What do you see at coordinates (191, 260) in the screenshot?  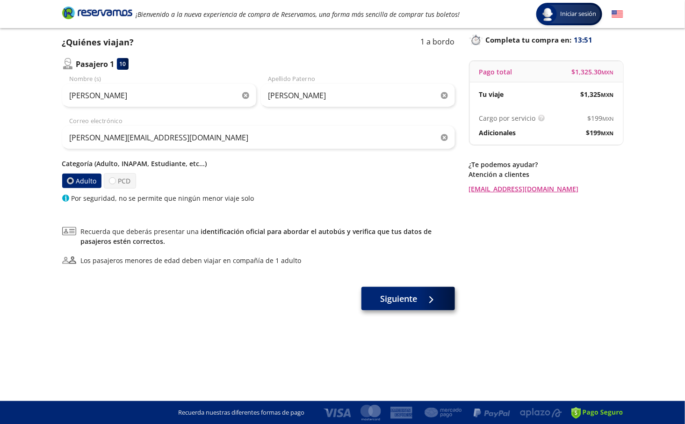 I see `div: Los pasajeros menores de edad deben viajar en compañía de 1 adulto` at bounding box center [191, 260].